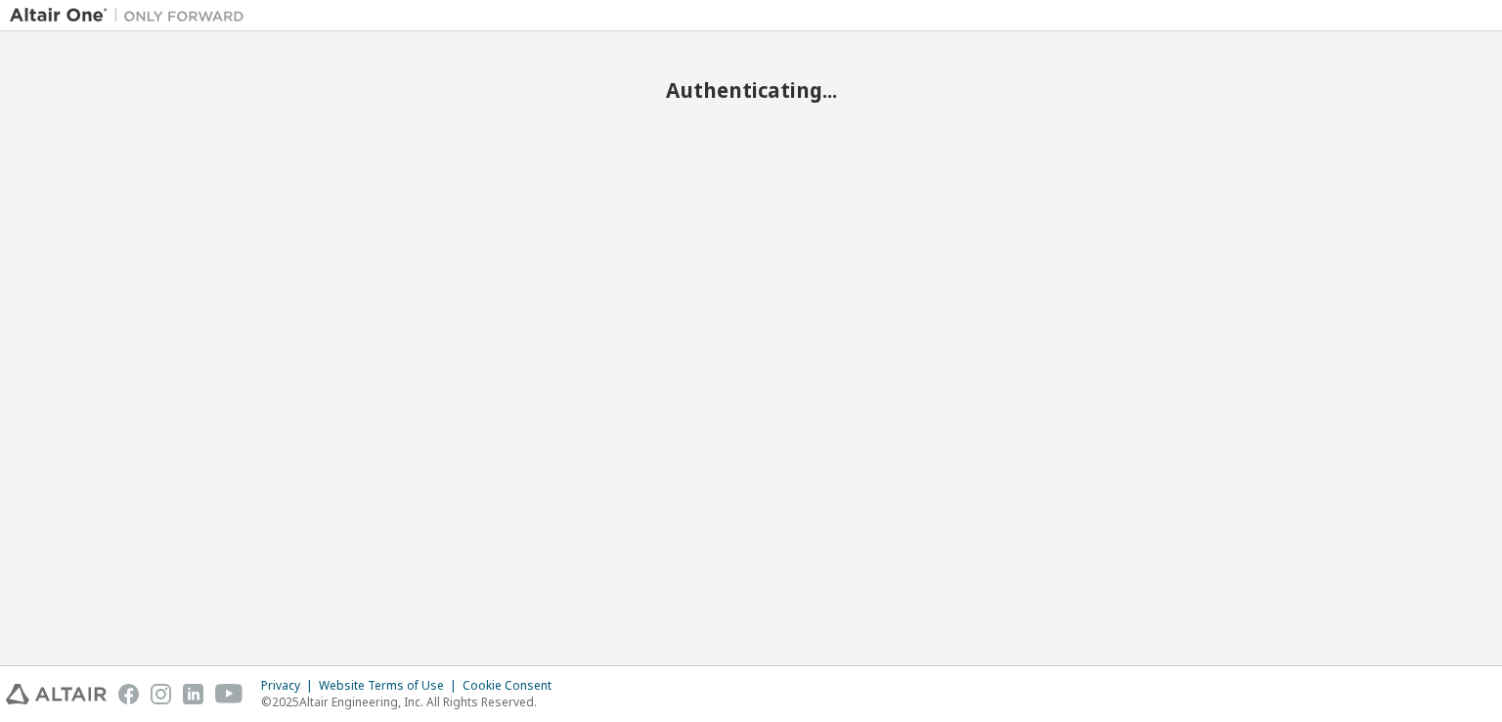 Image resolution: width=1502 pixels, height=722 pixels. I want to click on img: Altair One, so click(132, 16).